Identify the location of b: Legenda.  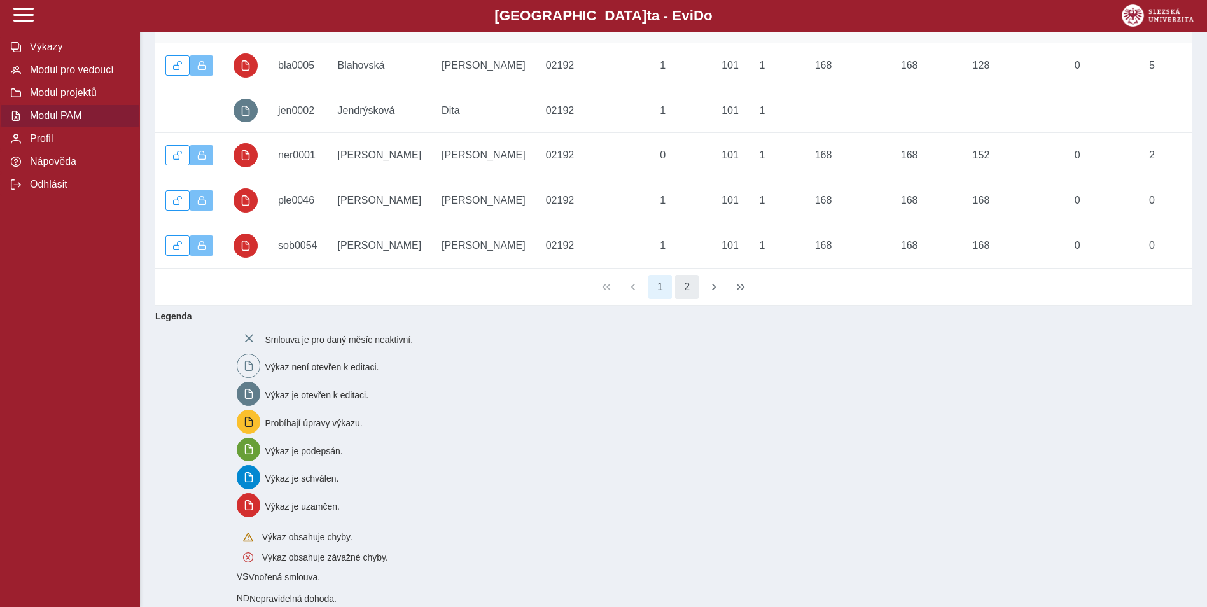
(668, 316).